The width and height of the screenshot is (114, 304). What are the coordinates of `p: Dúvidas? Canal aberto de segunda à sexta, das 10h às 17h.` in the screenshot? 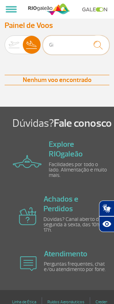 It's located at (76, 224).